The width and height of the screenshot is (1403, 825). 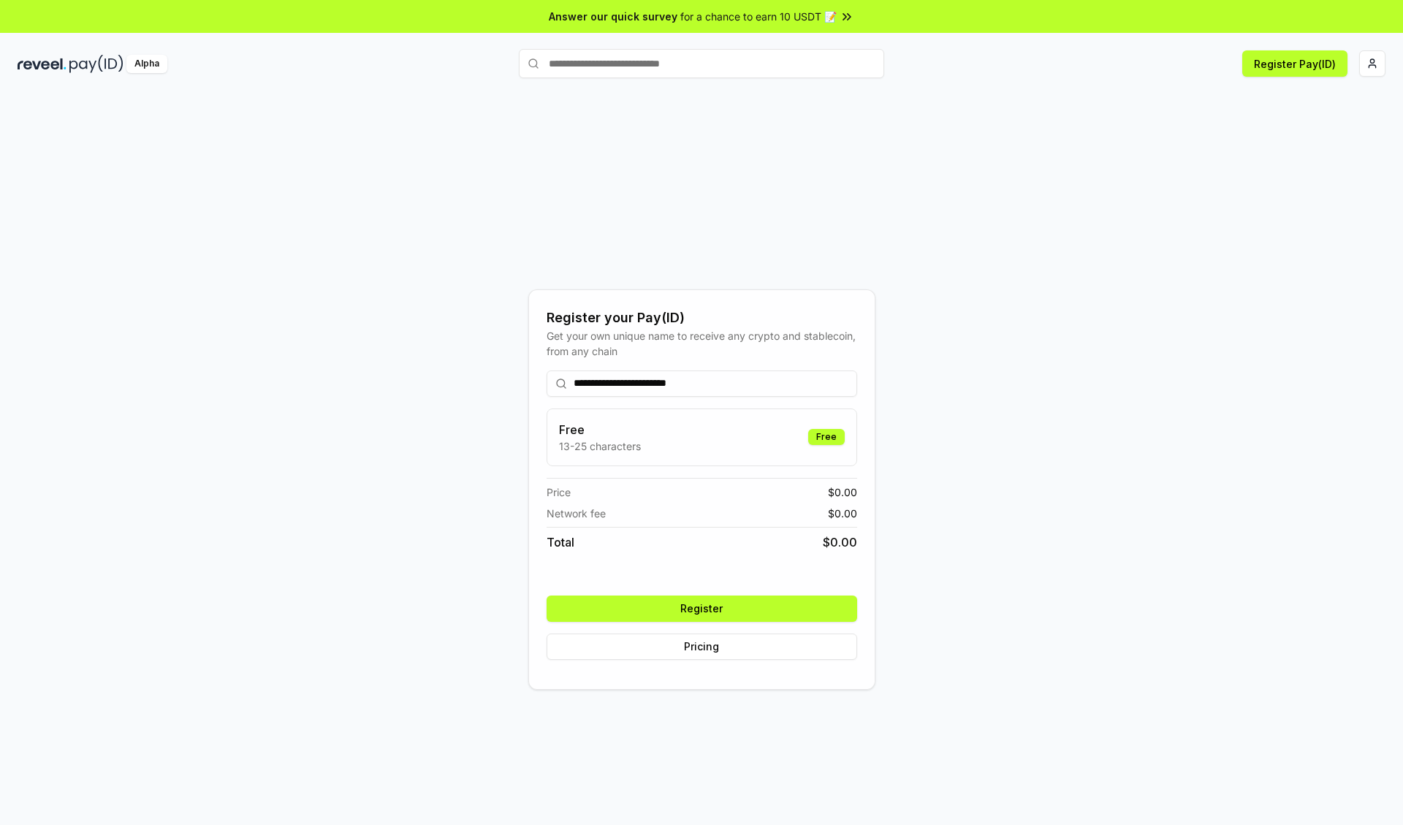 What do you see at coordinates (600, 430) in the screenshot?
I see `h3: Free` at bounding box center [600, 430].